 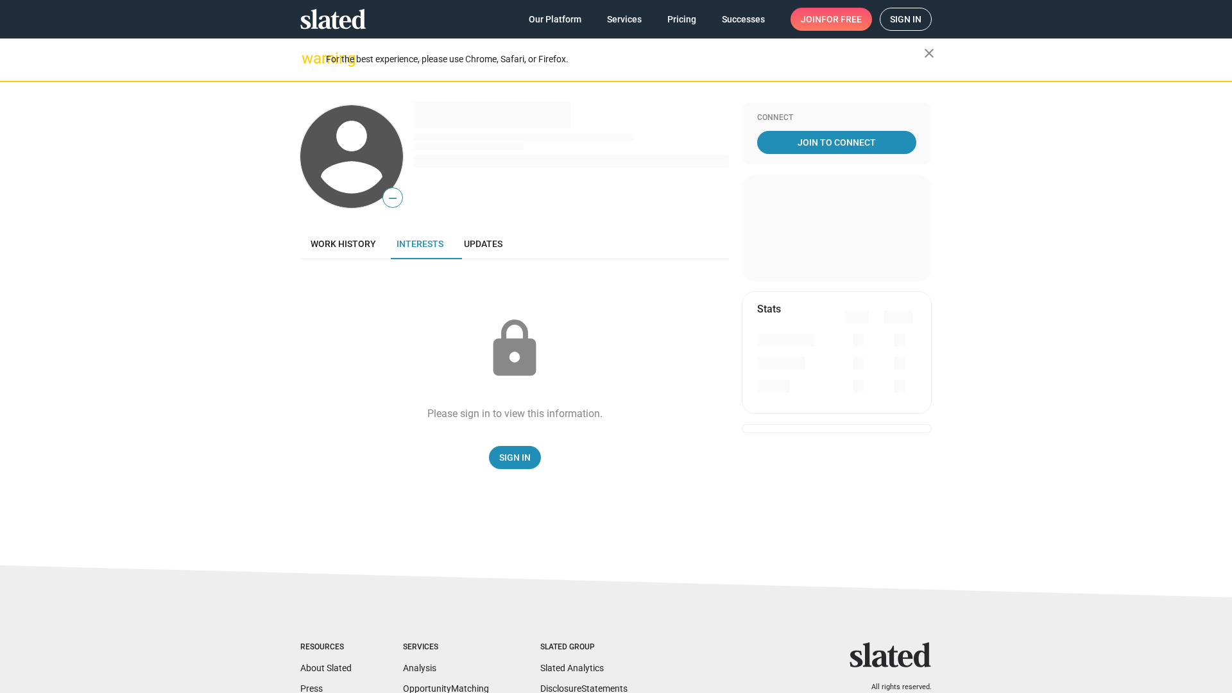 What do you see at coordinates (420, 668) in the screenshot?
I see `a: Analysis` at bounding box center [420, 668].